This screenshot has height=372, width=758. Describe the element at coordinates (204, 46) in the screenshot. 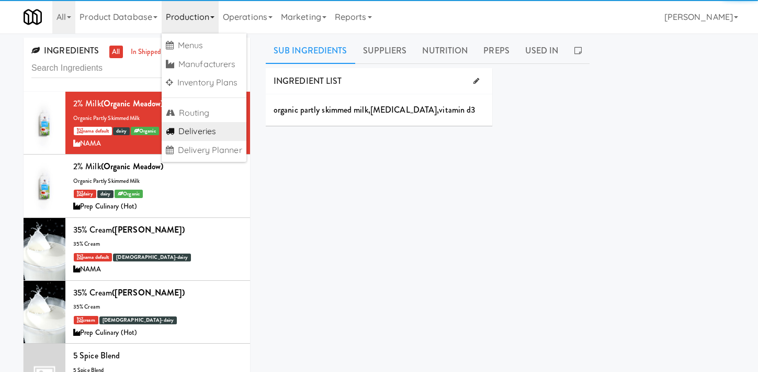

I see `a: Menus` at that location.